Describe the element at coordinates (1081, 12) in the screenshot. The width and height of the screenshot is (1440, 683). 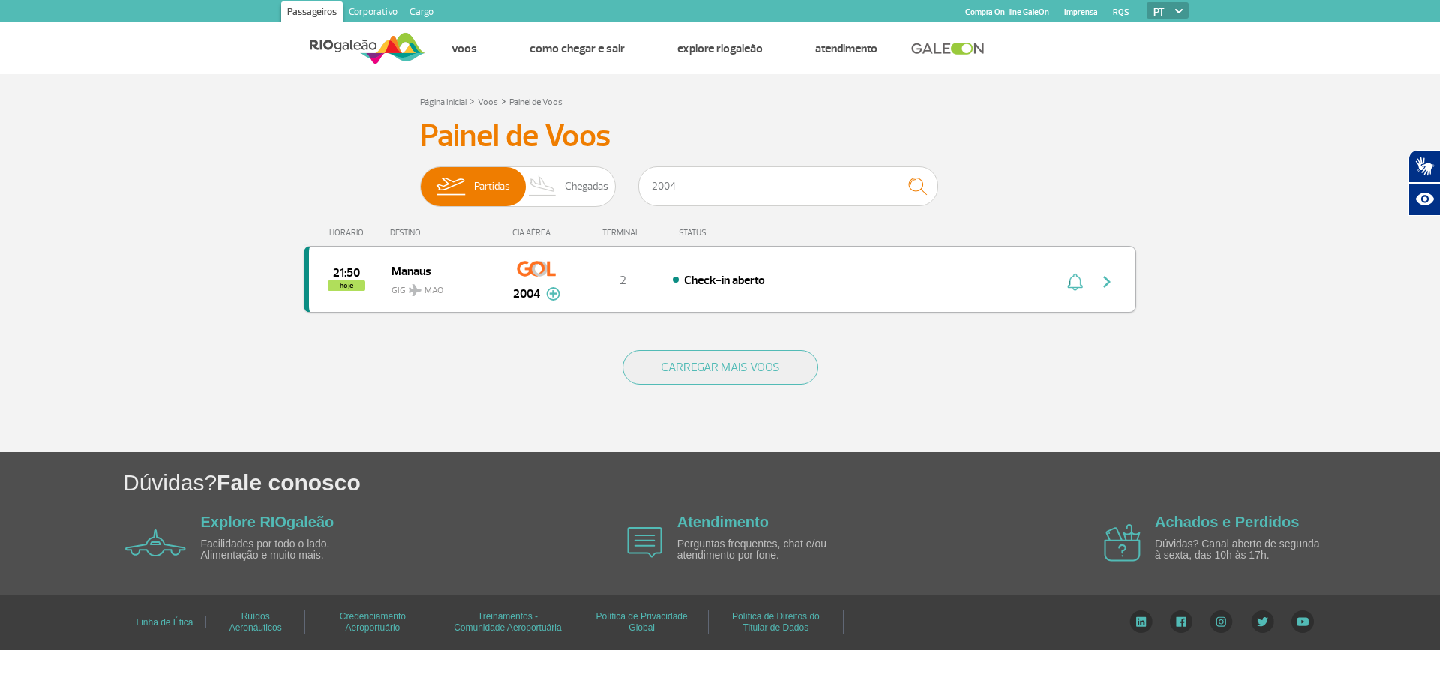
I see `a: Imprensa` at that location.